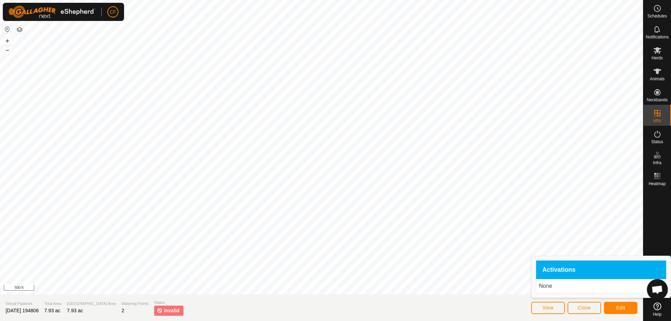  What do you see at coordinates (548, 308) in the screenshot?
I see `span: View` at bounding box center [548, 308].